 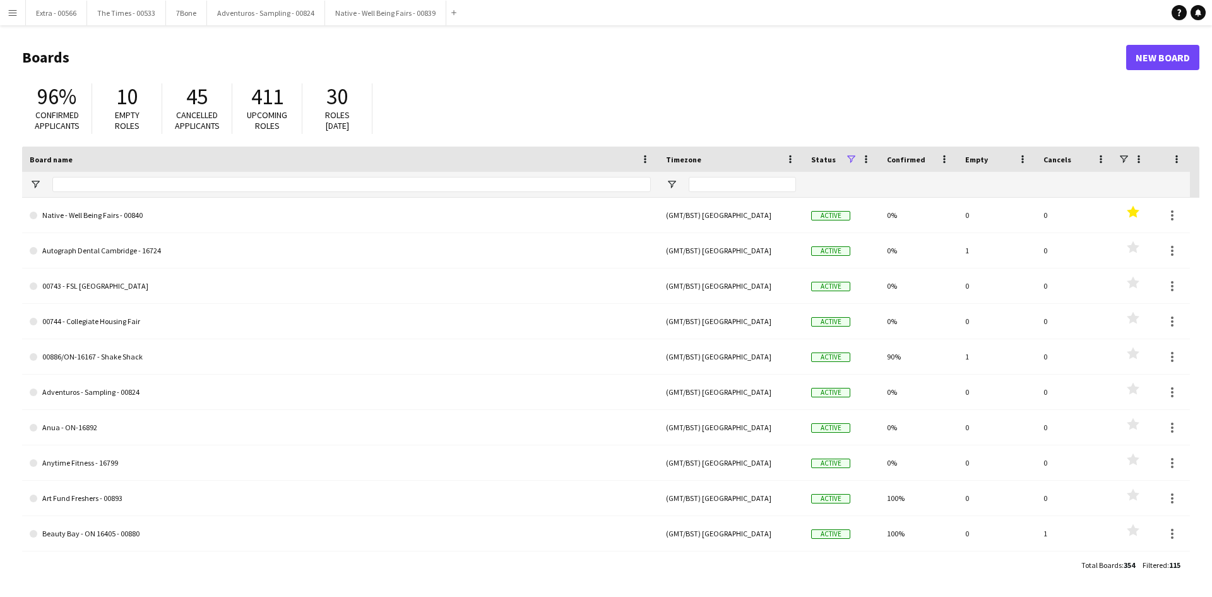 I want to click on button: Adventuros - Sampling - 00824, so click(x=266, y=13).